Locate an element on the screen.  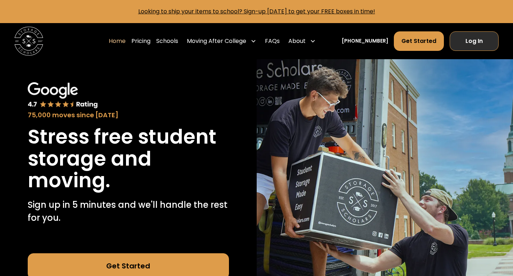
p: Sign up in 5 minutes and we'll handle the rest for you. is located at coordinates (128, 211).